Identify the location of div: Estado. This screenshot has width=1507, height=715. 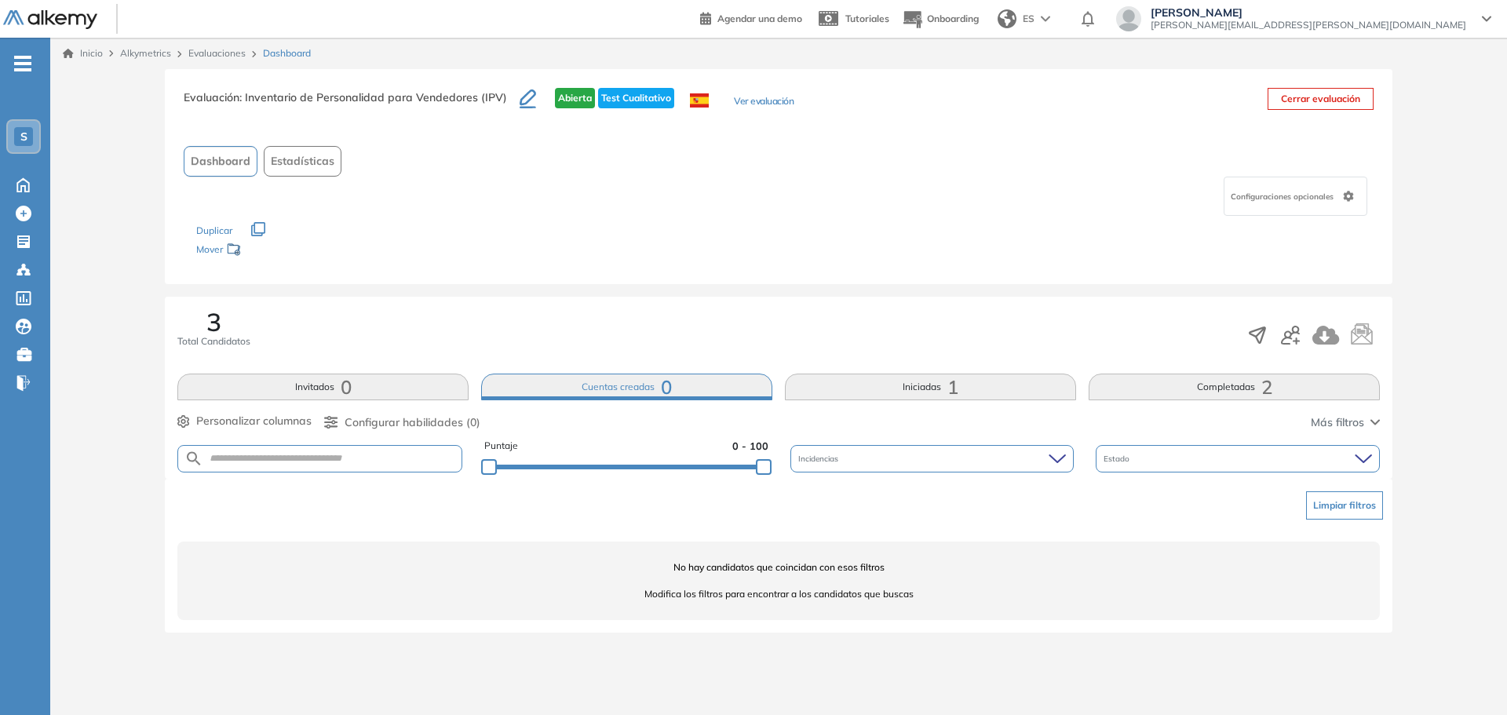
(1238, 459).